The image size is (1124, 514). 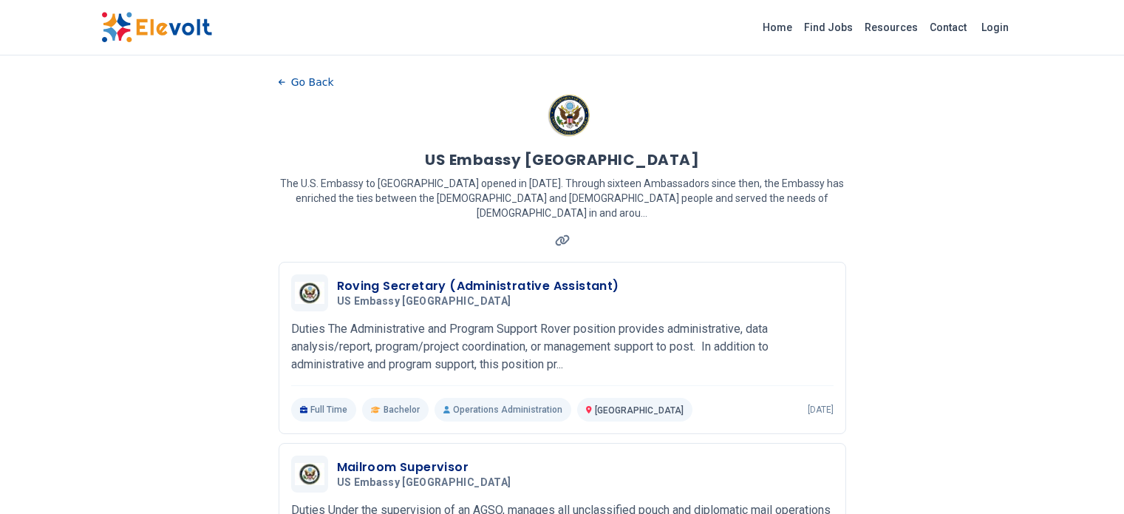 What do you see at coordinates (563, 347) in the screenshot?
I see `p: Duties The Administrative and Program Support Rover position provides administrative, data analys...` at bounding box center [563, 347].